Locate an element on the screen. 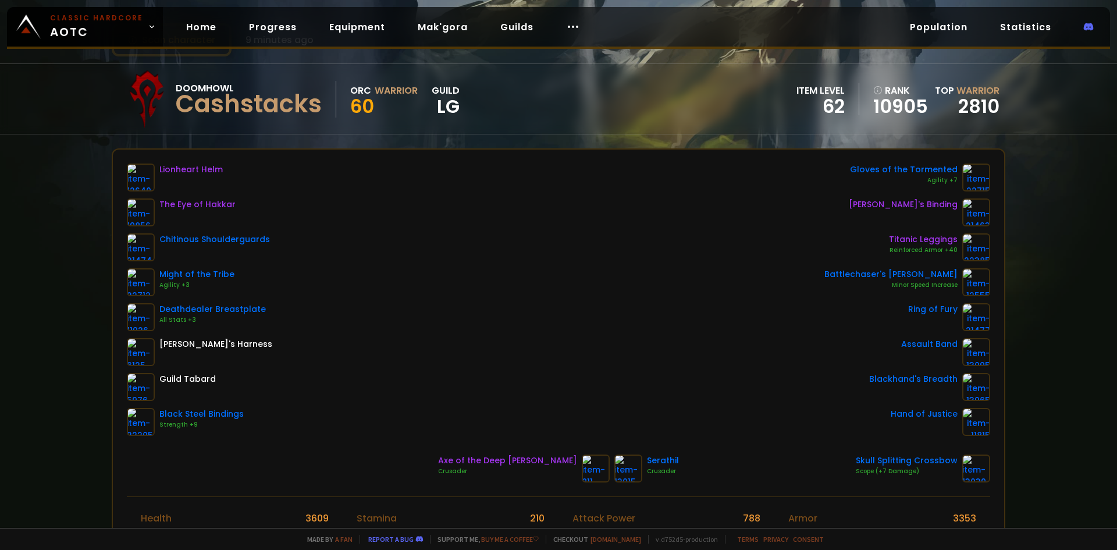  div: Melee critic is located at coordinates (599, 532).